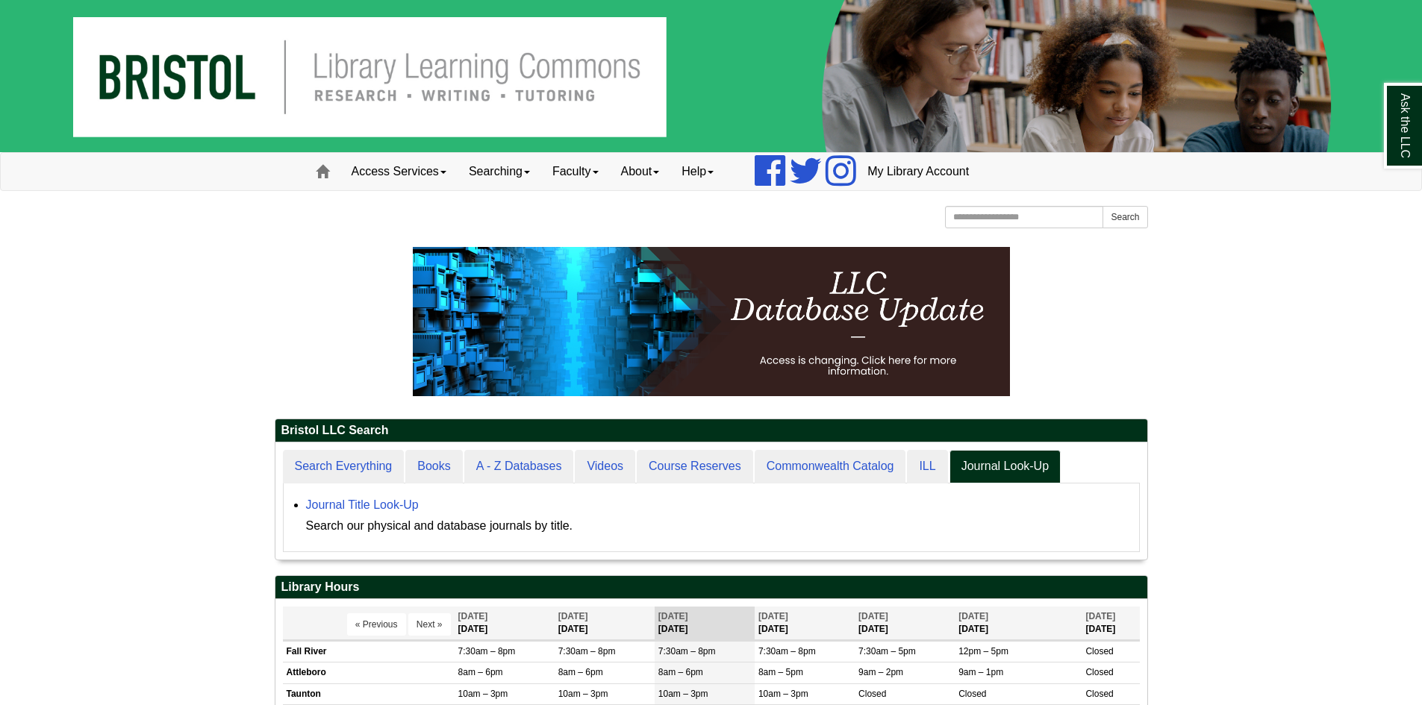 This screenshot has height=705, width=1422. Describe the element at coordinates (983, 652) in the screenshot. I see `span: 12pm – 5pm` at that location.